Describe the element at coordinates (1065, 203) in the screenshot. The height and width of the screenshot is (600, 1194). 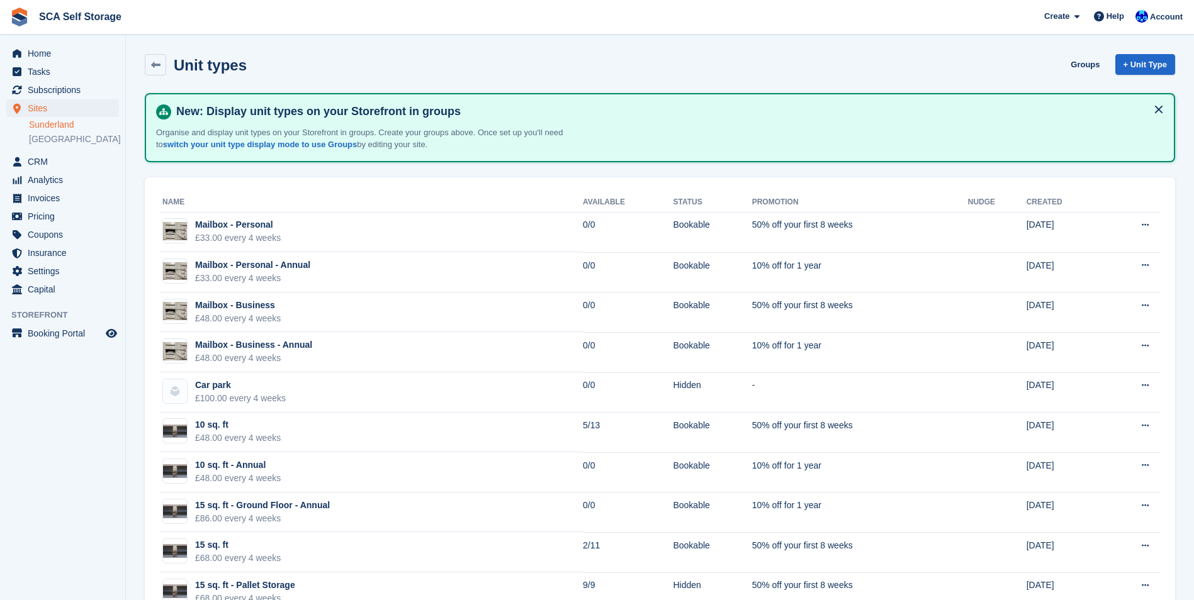
I see `th: Created` at that location.